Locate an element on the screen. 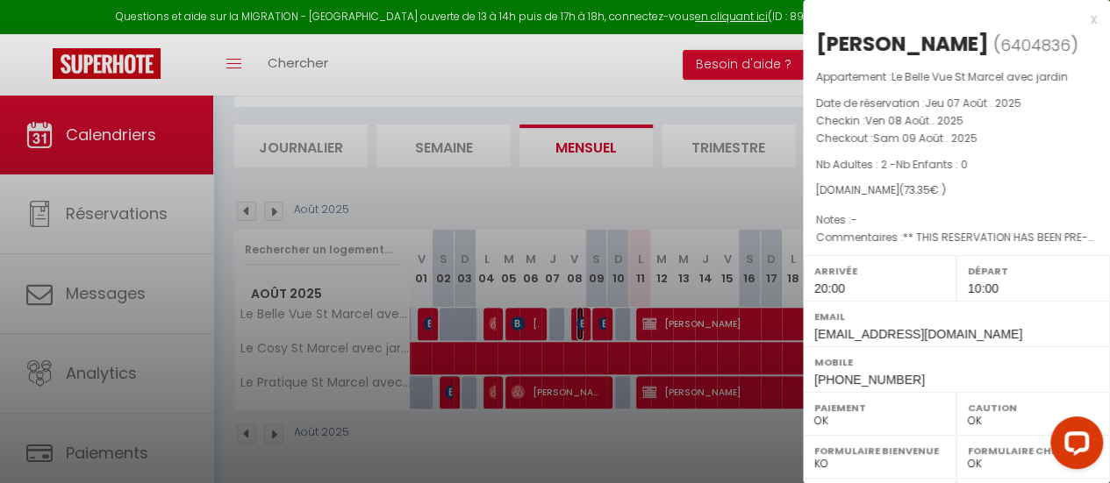 This screenshot has height=483, width=1110. label: Paiement is located at coordinates (879, 408).